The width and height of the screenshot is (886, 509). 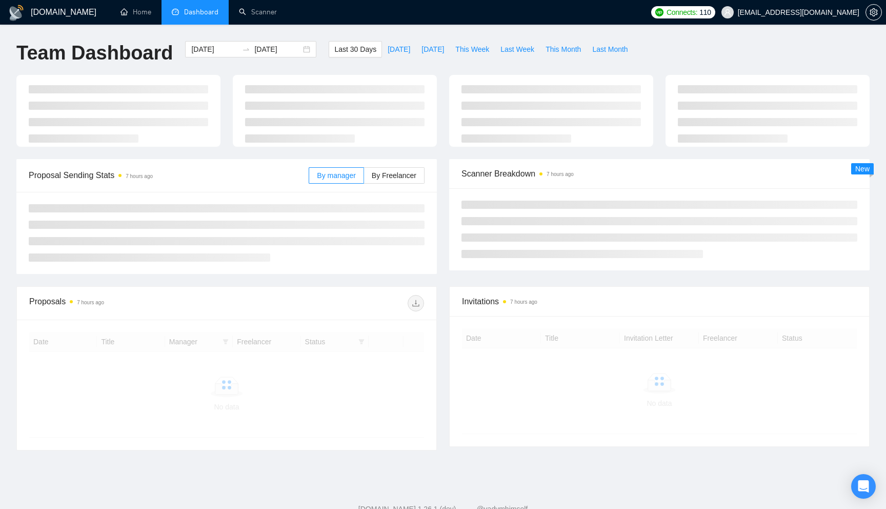 What do you see at coordinates (517, 49) in the screenshot?
I see `button: Last Week` at bounding box center [517, 49].